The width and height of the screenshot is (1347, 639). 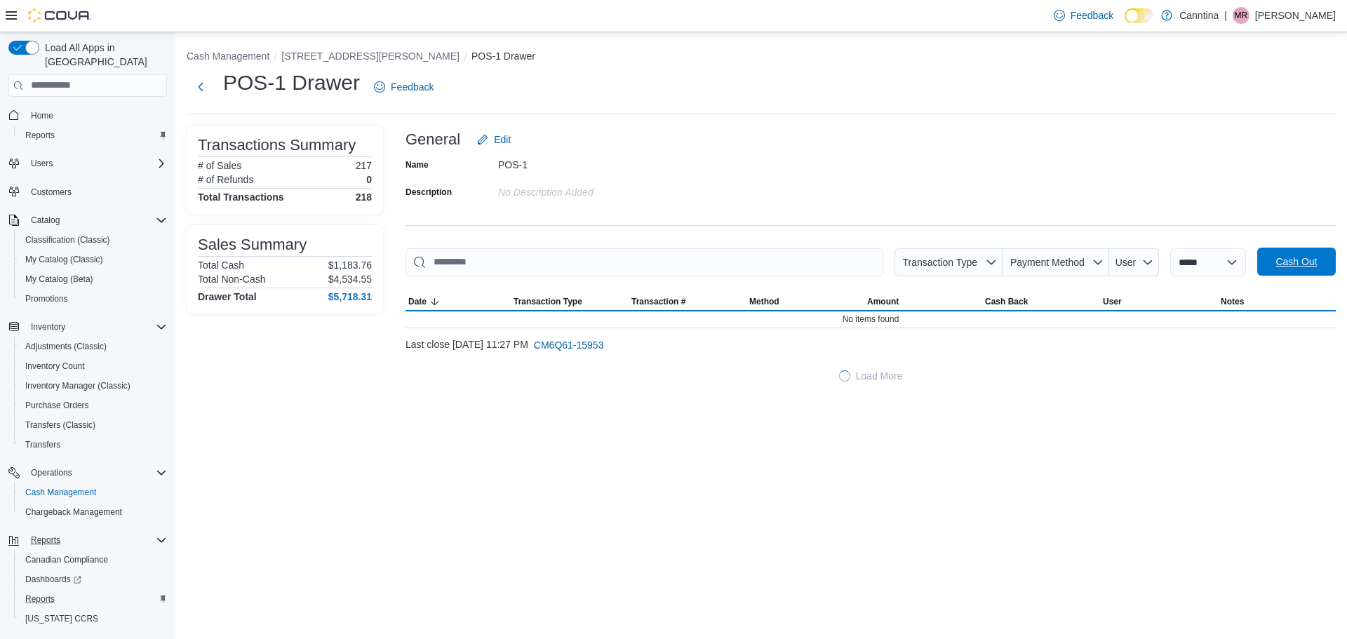 What do you see at coordinates (688, 302) in the screenshot?
I see `button: Transaction #` at bounding box center [688, 302].